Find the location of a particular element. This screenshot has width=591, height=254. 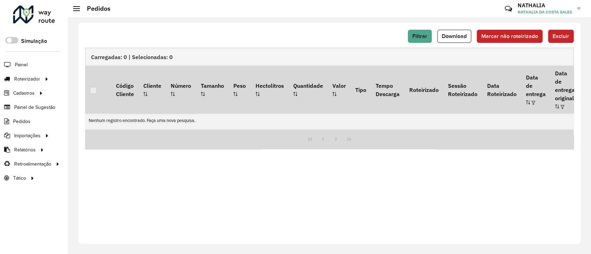

span: Cadastros is located at coordinates (24, 93).